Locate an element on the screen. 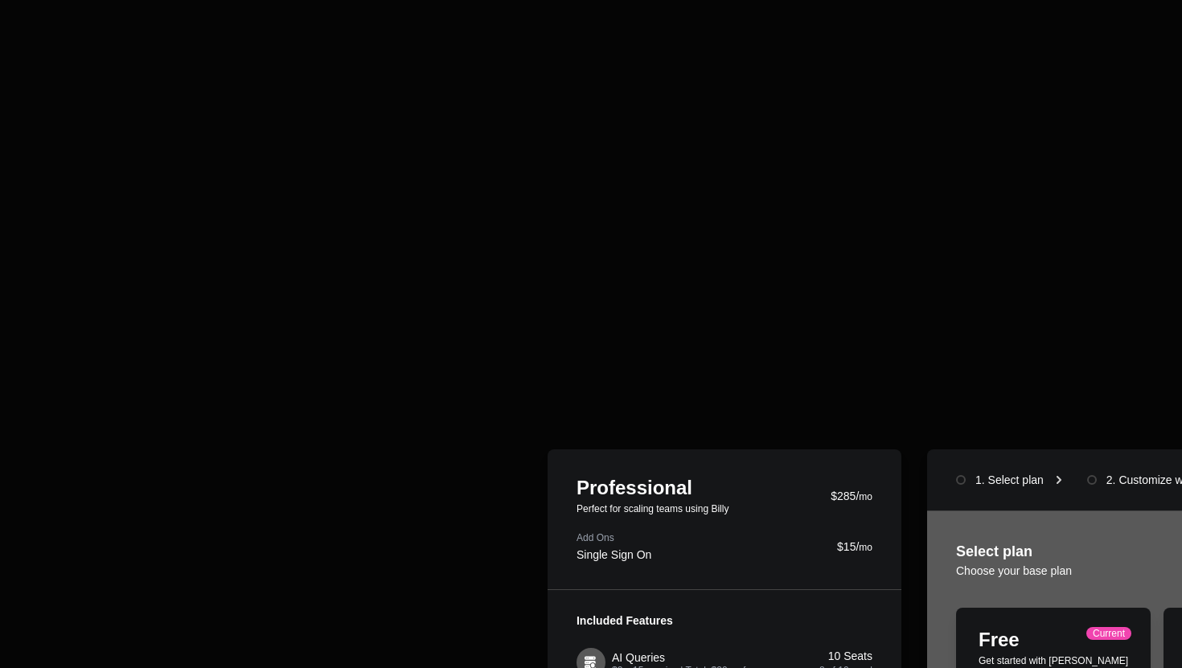 This screenshot has width=1182, height=668. div: Single Sign On is located at coordinates (613, 555).